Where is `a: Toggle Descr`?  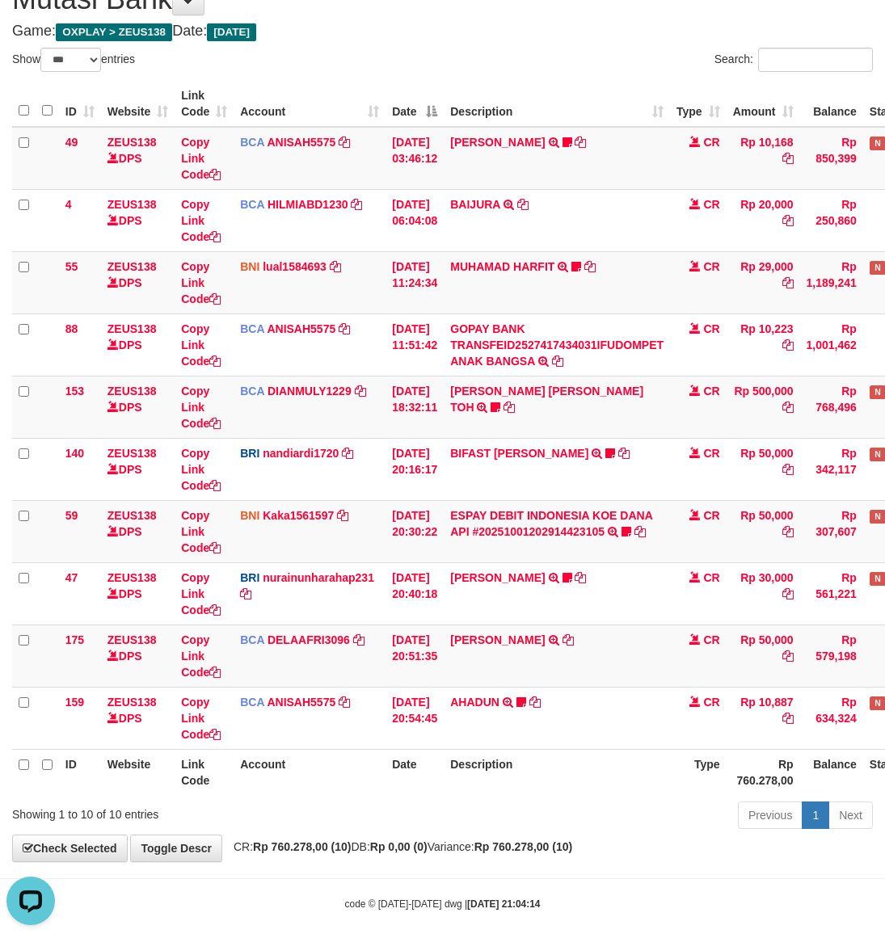
a: Toggle Descr is located at coordinates (176, 849).